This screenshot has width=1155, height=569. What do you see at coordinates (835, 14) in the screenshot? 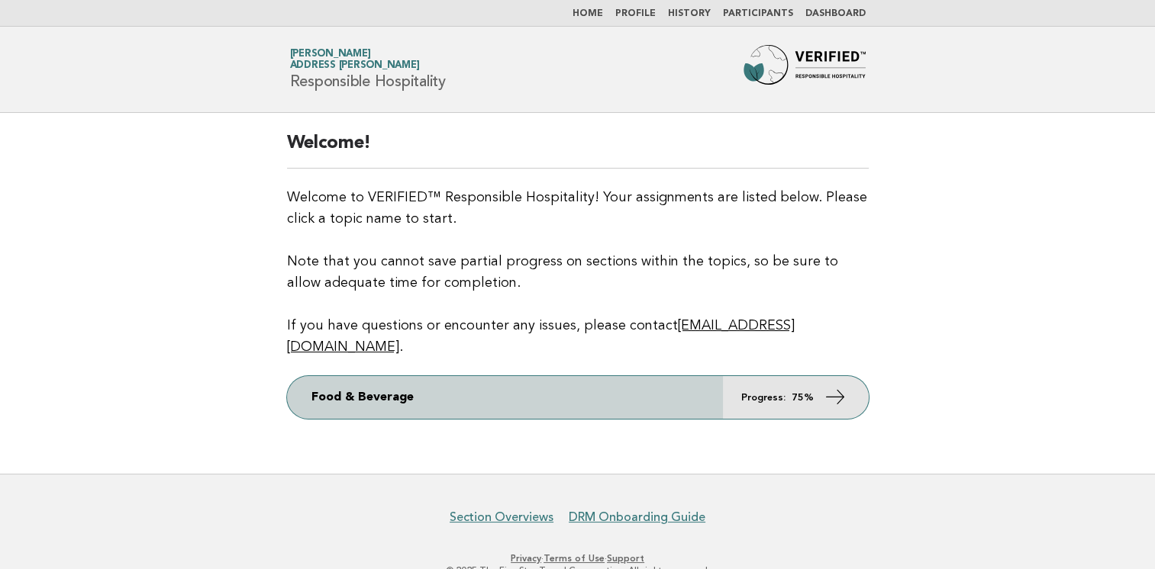
I see `a: Dashboard` at bounding box center [835, 14].